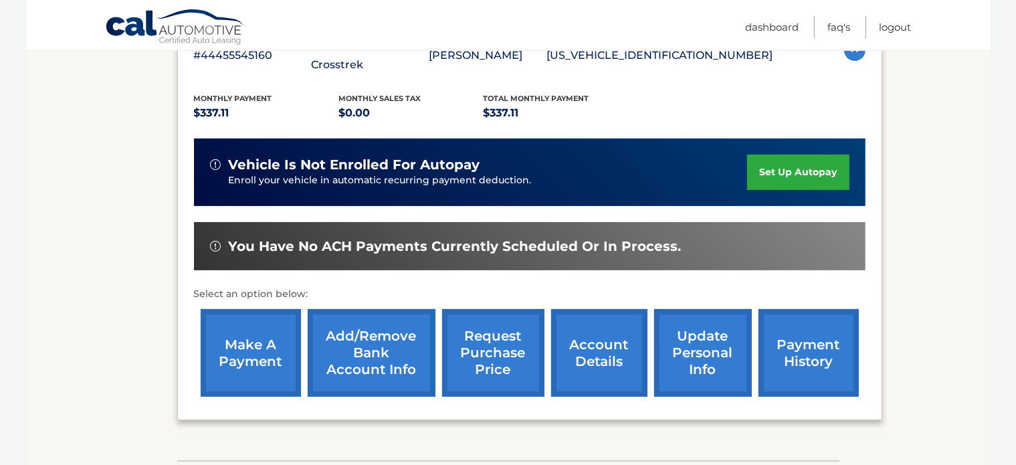 This screenshot has height=465, width=1016. What do you see at coordinates (809, 353) in the screenshot?
I see `a: payment history` at bounding box center [809, 353].